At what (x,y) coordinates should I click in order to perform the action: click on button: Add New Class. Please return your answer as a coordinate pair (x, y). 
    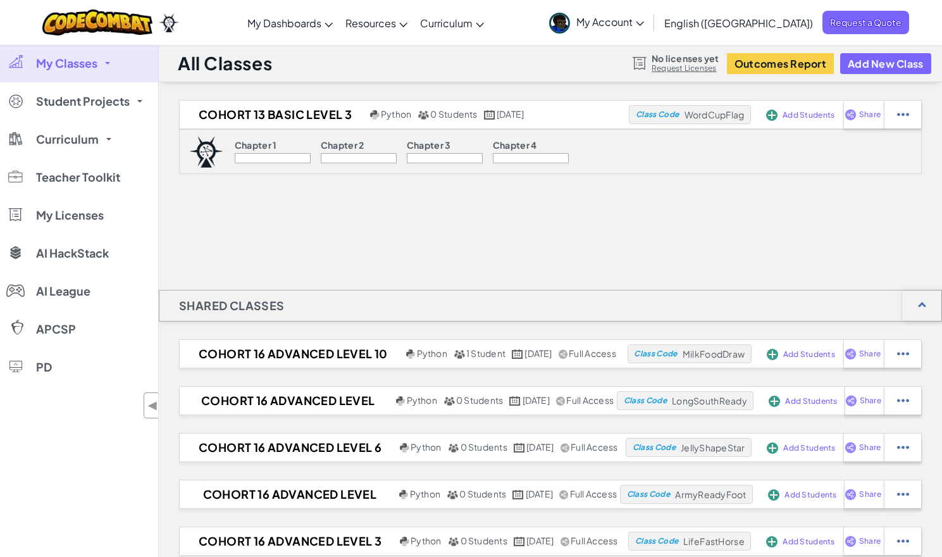
    Looking at the image, I should click on (886, 63).